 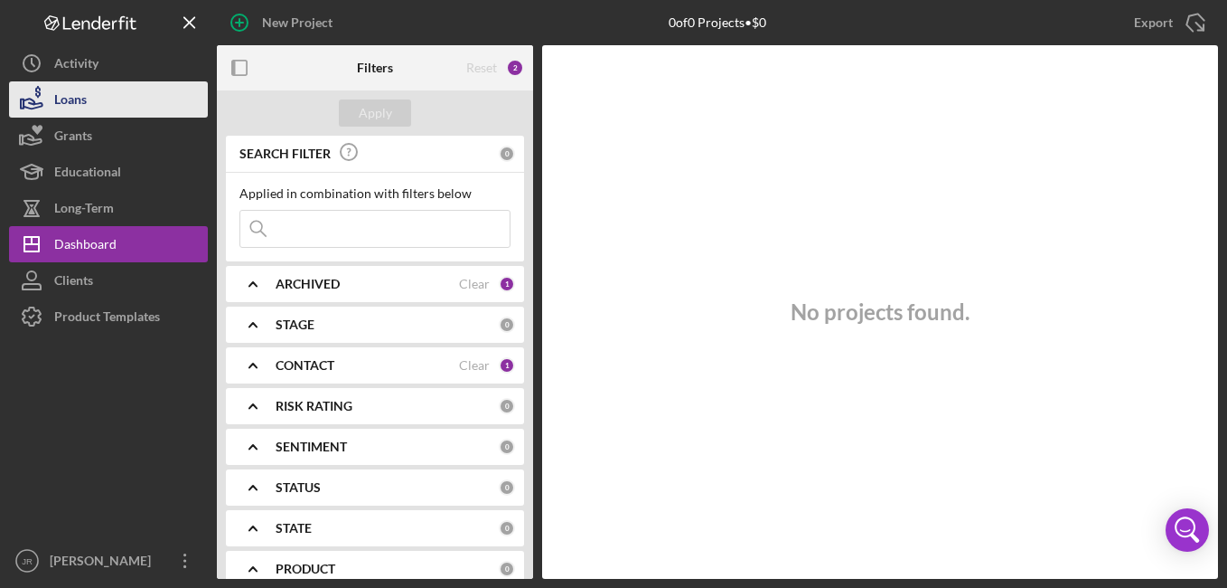 What do you see at coordinates (76, 65) in the screenshot?
I see `div: Activity` at bounding box center [76, 65].